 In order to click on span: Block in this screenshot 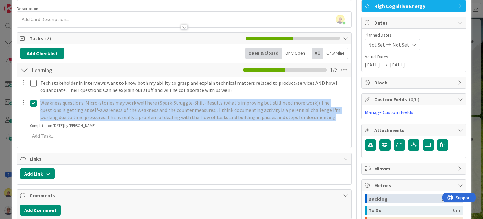, I will do `click(415, 82)`.